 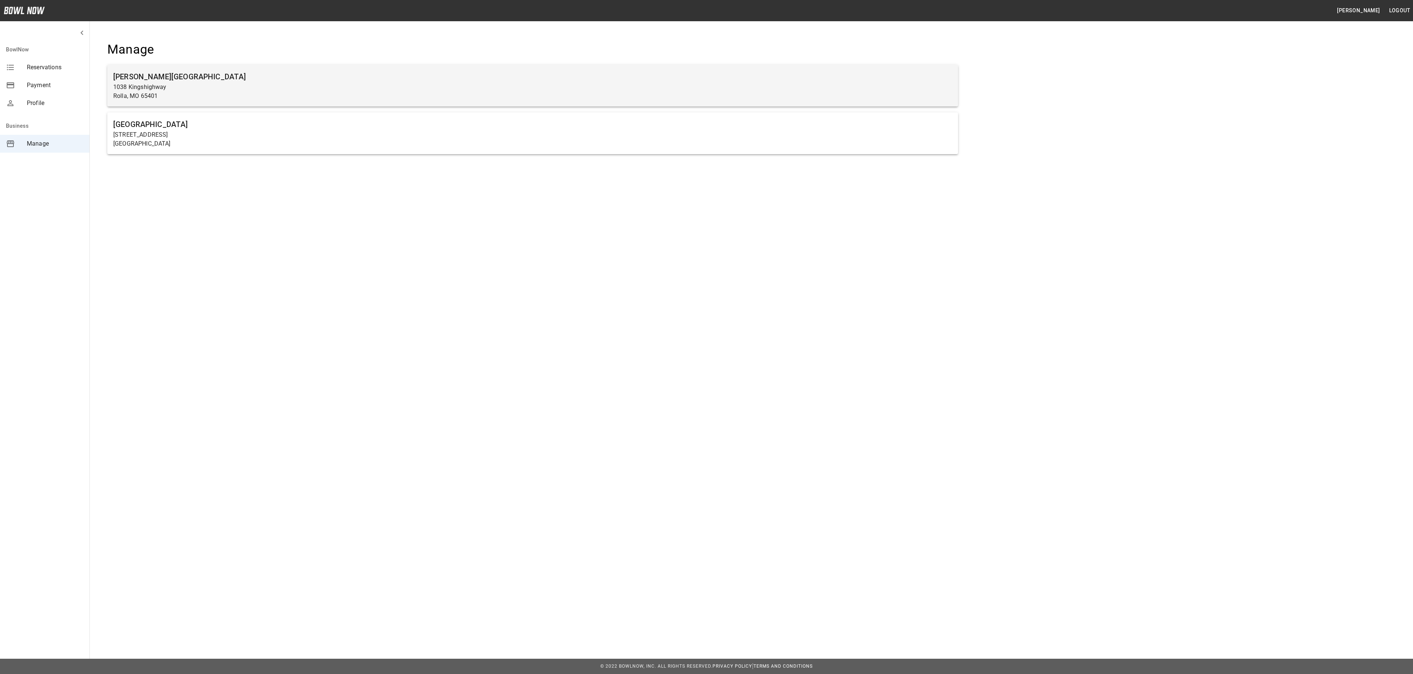 What do you see at coordinates (55, 67) in the screenshot?
I see `span: Reservations` at bounding box center [55, 67].